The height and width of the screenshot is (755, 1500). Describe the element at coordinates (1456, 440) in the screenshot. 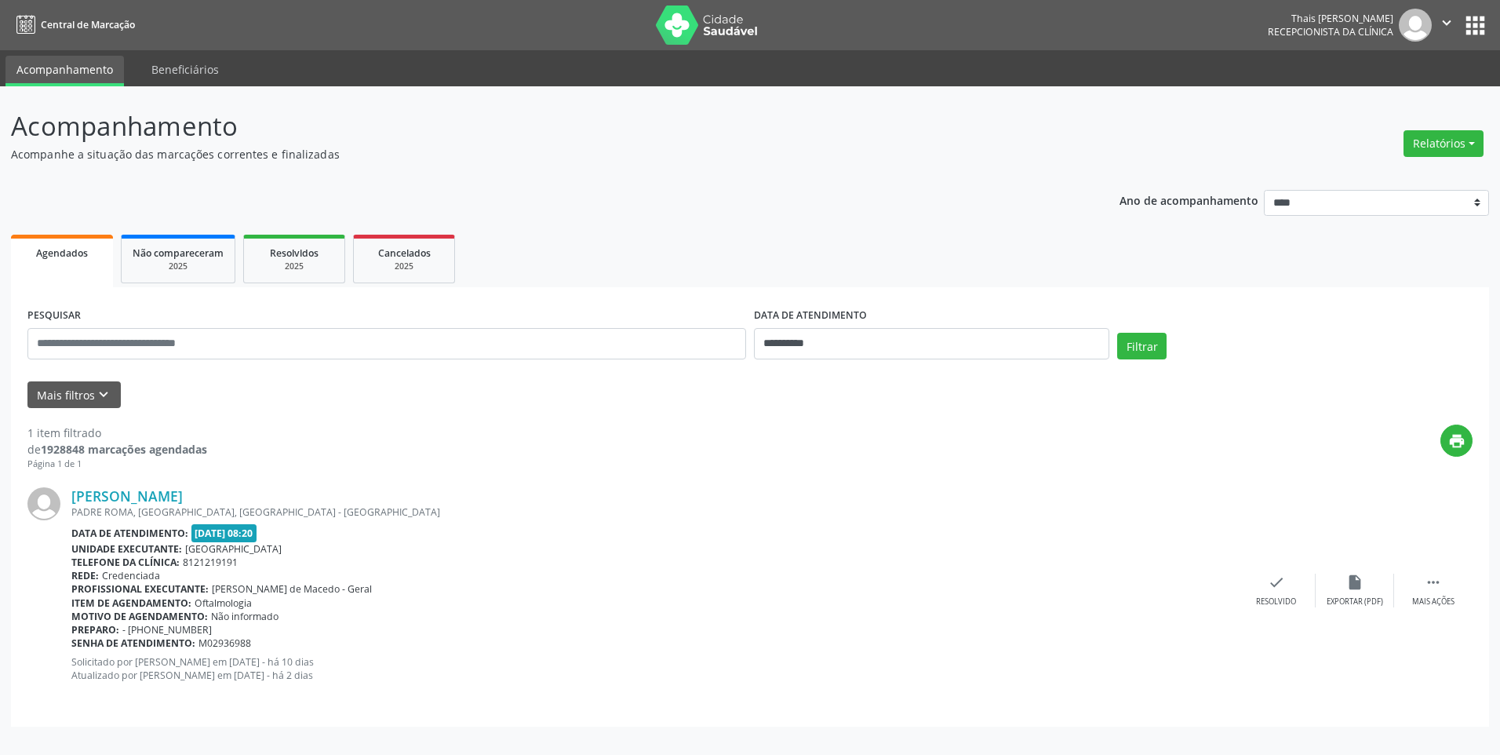

I see `button: print` at that location.